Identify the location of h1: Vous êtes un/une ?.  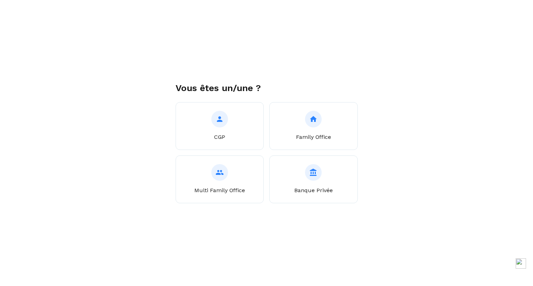
(266, 88).